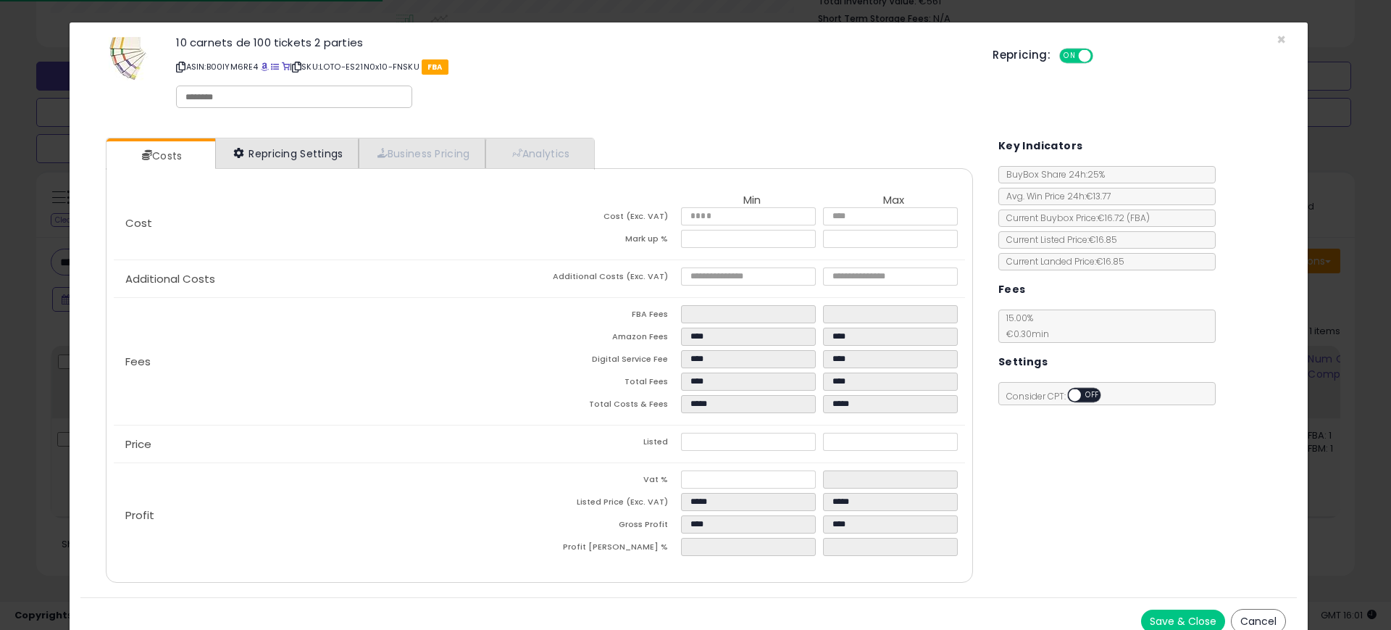  I want to click on a: All offer listings, so click(275, 67).